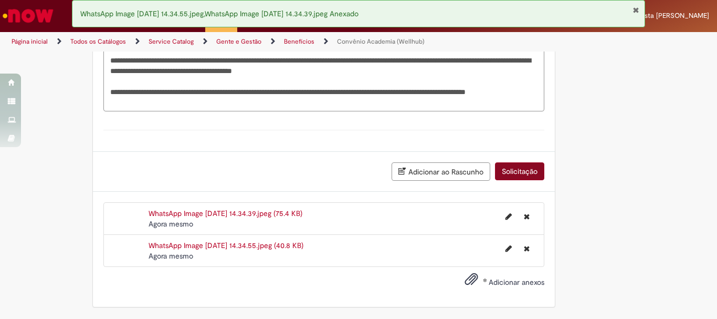 The image size is (717, 319). Describe the element at coordinates (509, 216) in the screenshot. I see `button: Editar nome de arquivo WhatsApp Image 2025-09-12 at 14.34.39.jpeg` at that location.